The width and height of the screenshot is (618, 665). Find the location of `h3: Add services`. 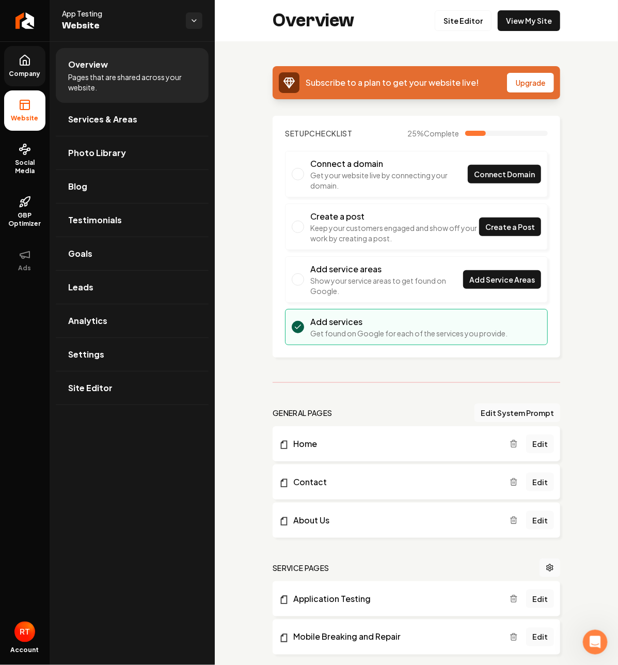

h3: Add services is located at coordinates (409, 322).